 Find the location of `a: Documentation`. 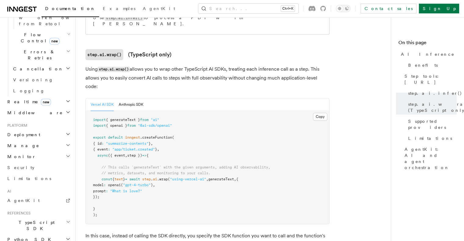

a: Documentation is located at coordinates (70, 9).